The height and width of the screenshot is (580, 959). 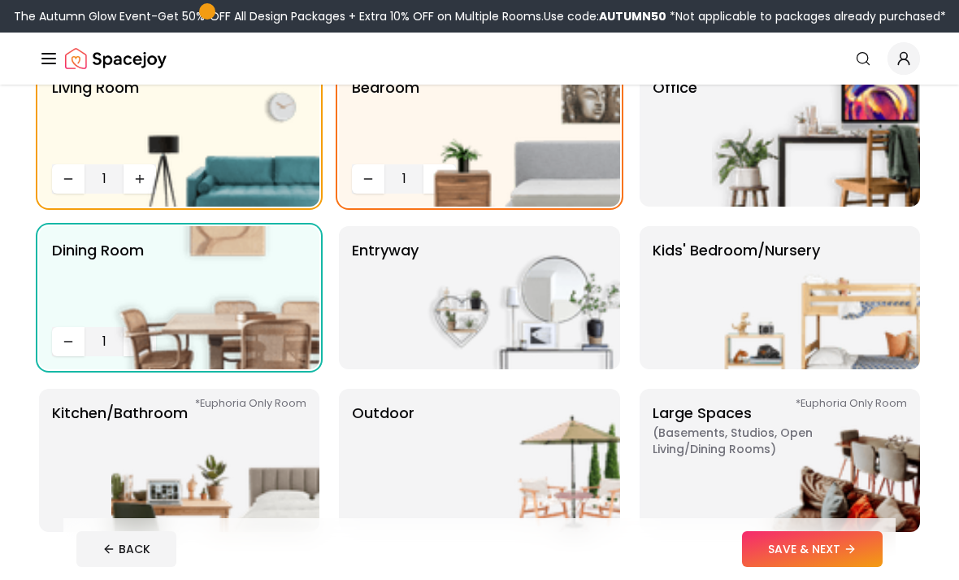 What do you see at coordinates (120, 460) in the screenshot?
I see `p: Kitchen/Bathroom` at bounding box center [120, 460].